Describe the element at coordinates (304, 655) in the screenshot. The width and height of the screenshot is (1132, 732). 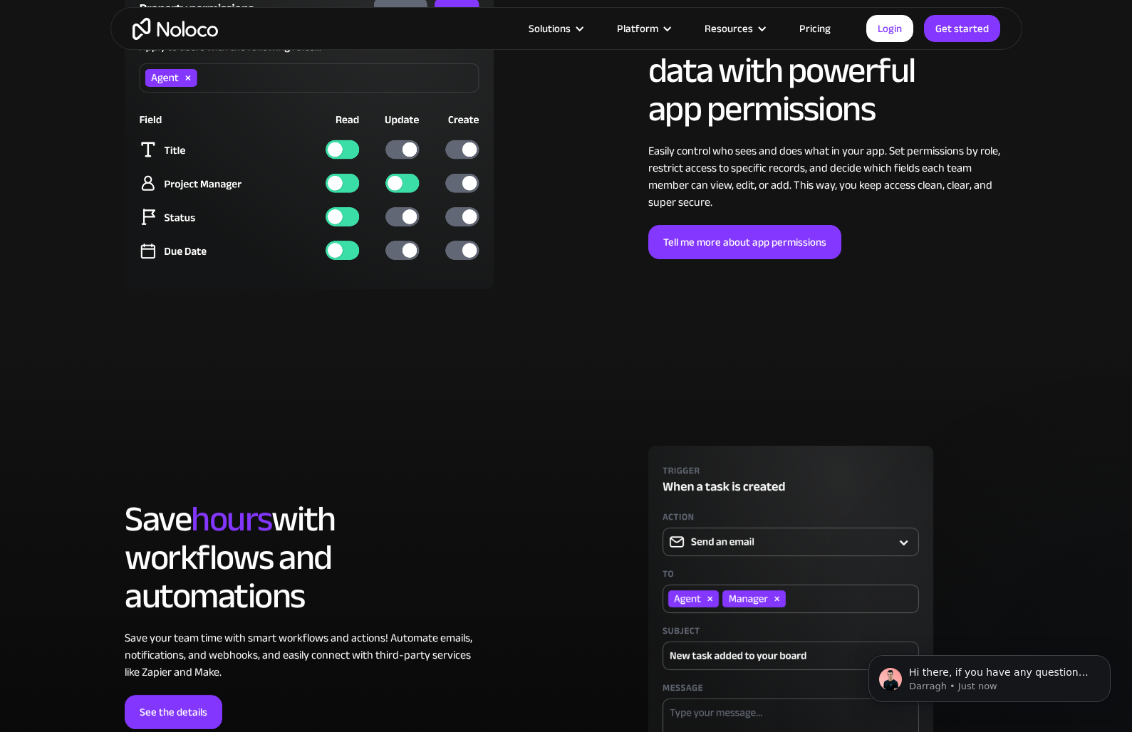
I see `div: Save your team time with smart workflows and actions! Automate emails, notifications, and webhook...` at that location.